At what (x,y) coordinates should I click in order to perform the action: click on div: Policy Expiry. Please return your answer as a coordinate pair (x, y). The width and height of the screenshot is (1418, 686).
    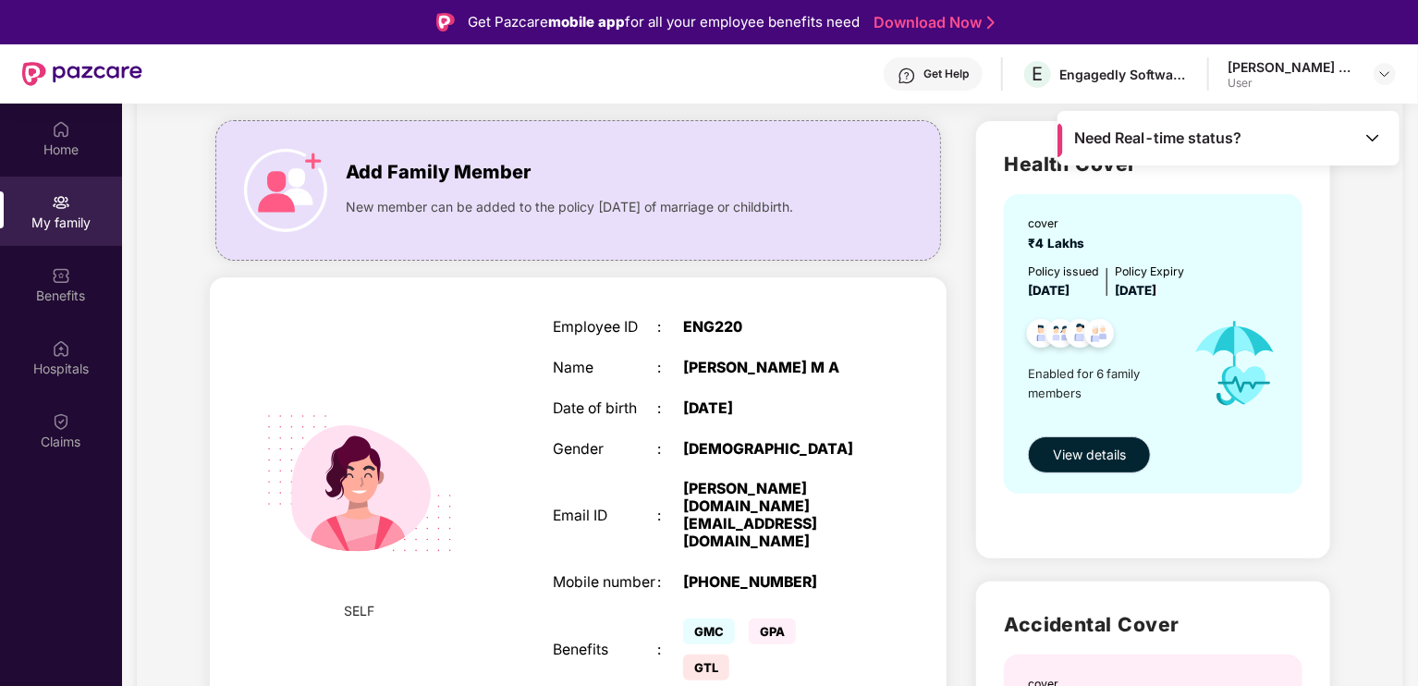
    Looking at the image, I should click on (1149, 271).